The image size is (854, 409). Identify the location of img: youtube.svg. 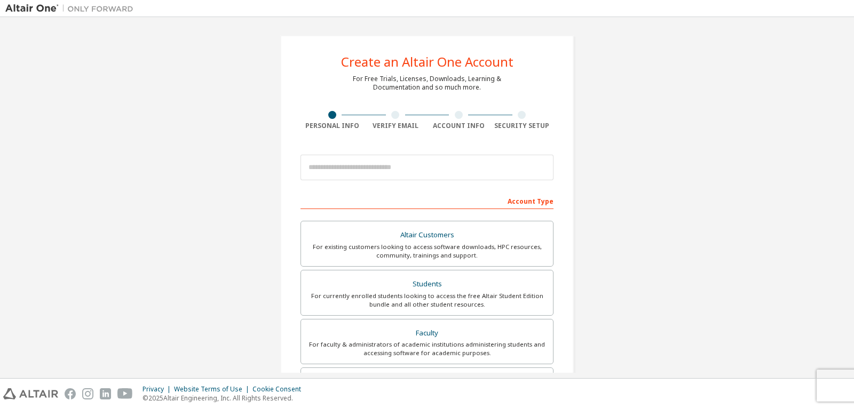
(125, 394).